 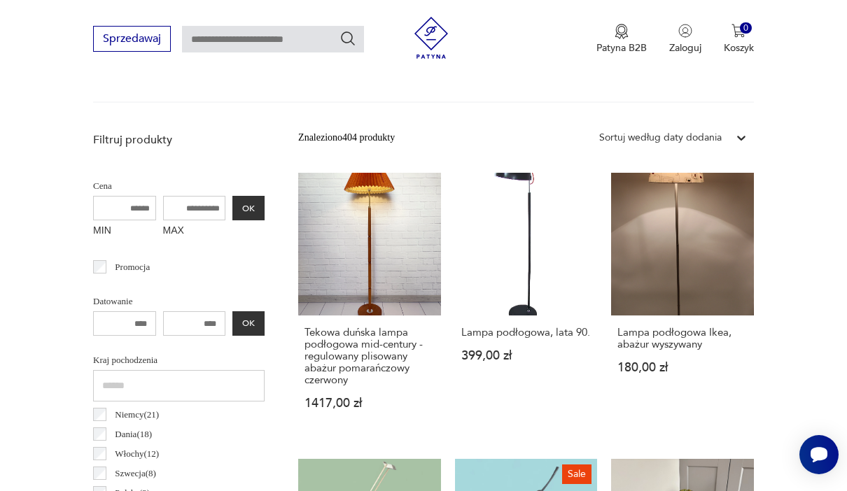 I want to click on img: Ikonka użytkownika, so click(x=685, y=31).